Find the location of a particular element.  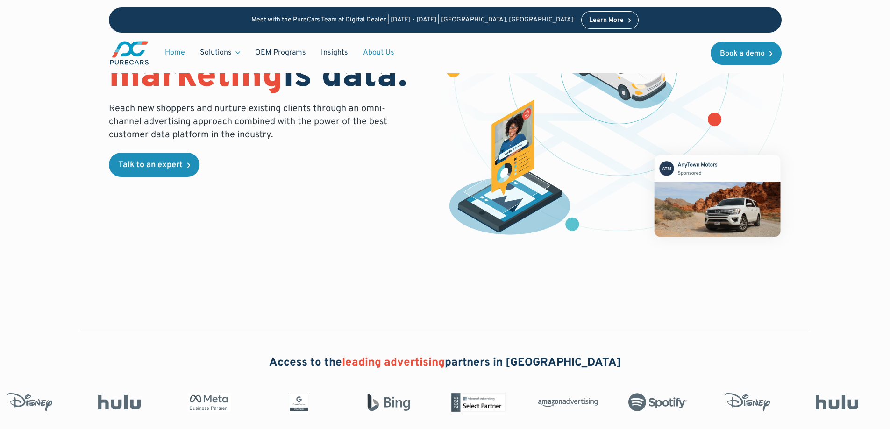

img: persona of a buyer is located at coordinates (510, 170).